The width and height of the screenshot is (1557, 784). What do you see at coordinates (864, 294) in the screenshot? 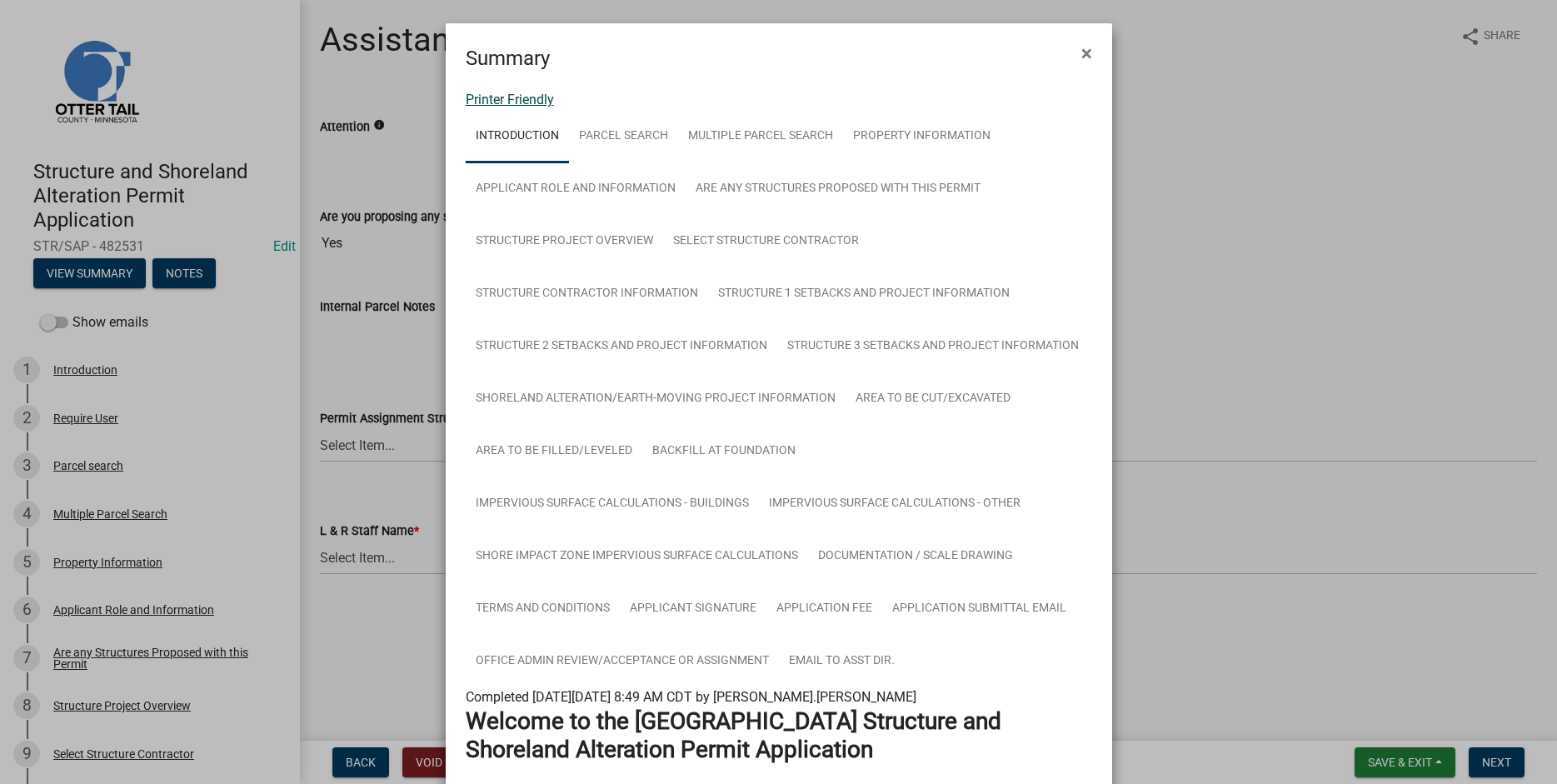
I see `a: Structure 1 Setbacks and project information` at bounding box center [864, 294].